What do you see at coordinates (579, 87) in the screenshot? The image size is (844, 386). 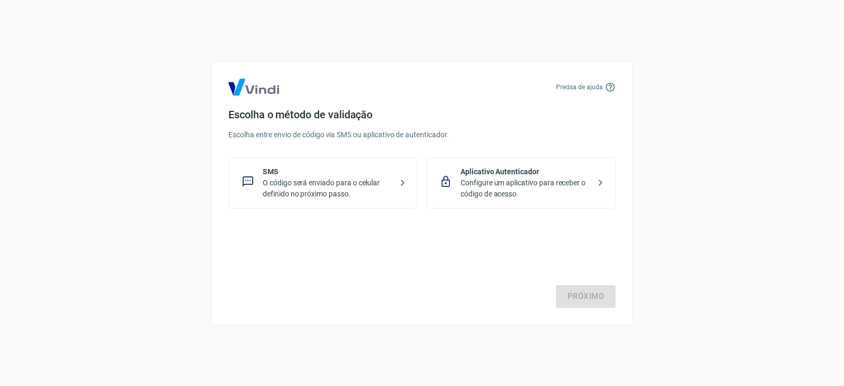 I see `p: Precisa de ajuda` at bounding box center [579, 87].